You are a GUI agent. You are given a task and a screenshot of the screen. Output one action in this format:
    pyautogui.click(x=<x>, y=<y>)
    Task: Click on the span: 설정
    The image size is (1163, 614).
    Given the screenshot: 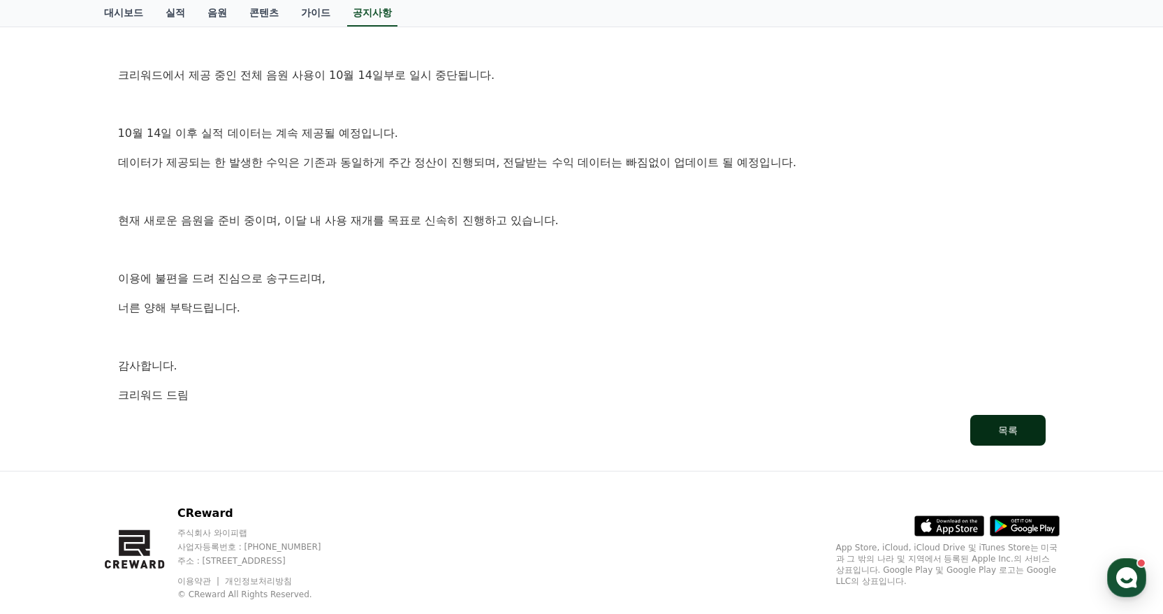 What is the action you would take?
    pyautogui.click(x=224, y=469)
    